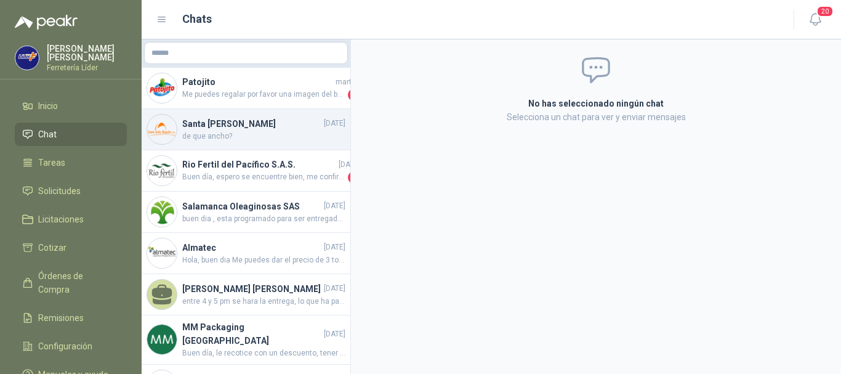 Image resolution: width=841 pixels, height=374 pixels. What do you see at coordinates (263, 136) in the screenshot?
I see `span: de que ancho?` at bounding box center [263, 136].